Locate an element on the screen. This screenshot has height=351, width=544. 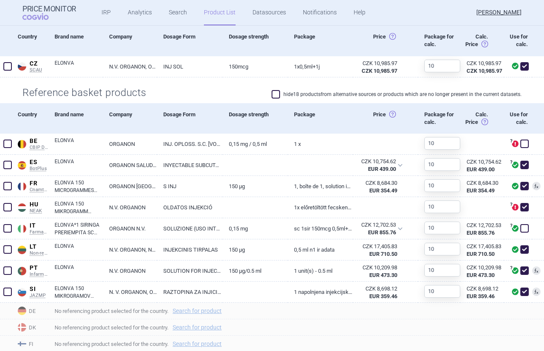
a: 0,15 mg / 0,5 ml is located at coordinates (255, 144).